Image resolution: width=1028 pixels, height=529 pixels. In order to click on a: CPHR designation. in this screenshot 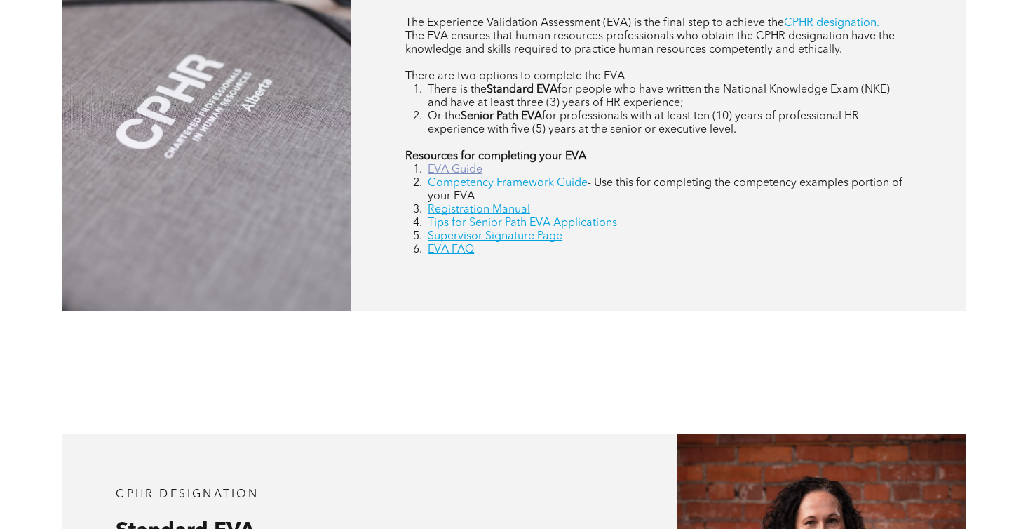, I will do `click(832, 23)`.